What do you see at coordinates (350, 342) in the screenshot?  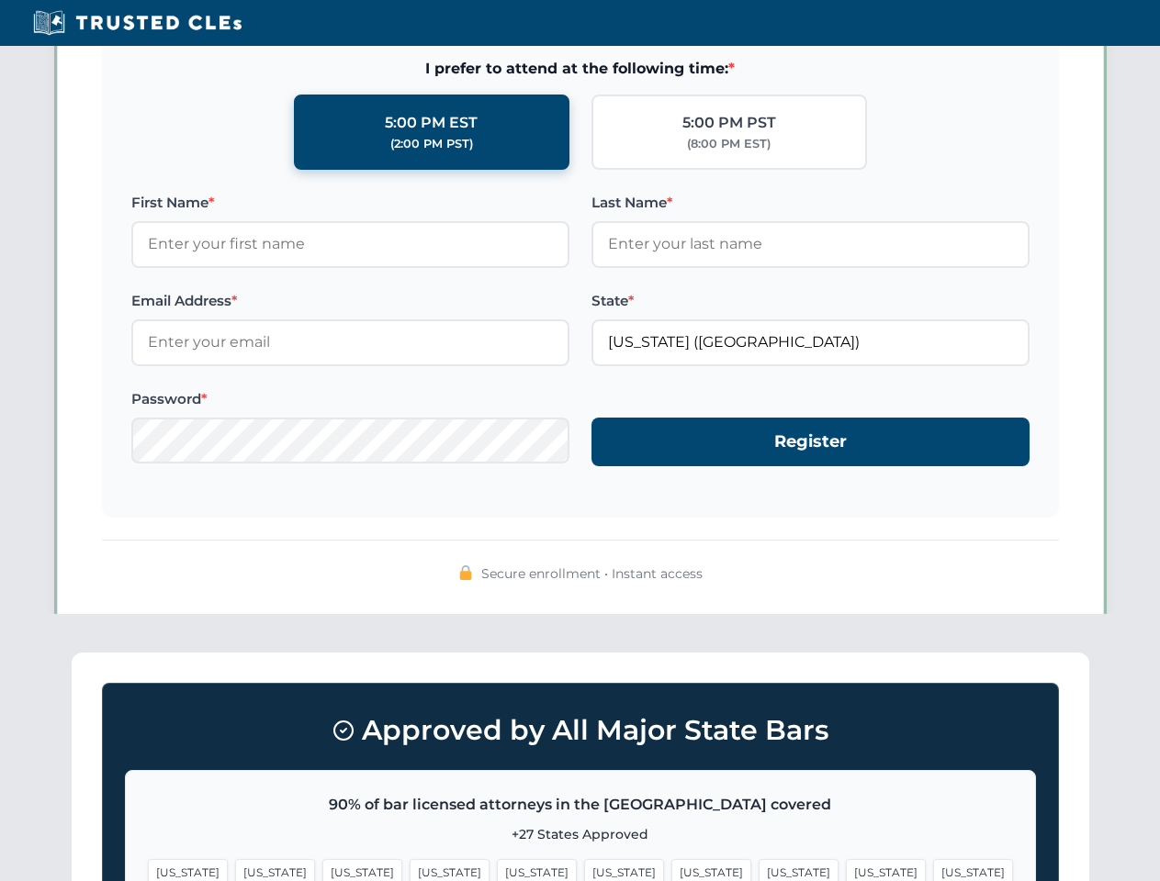 I see `input: Enter your email` at bounding box center [350, 342].